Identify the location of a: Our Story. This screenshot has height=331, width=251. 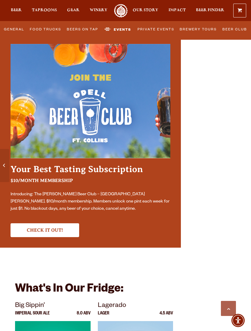
(145, 11).